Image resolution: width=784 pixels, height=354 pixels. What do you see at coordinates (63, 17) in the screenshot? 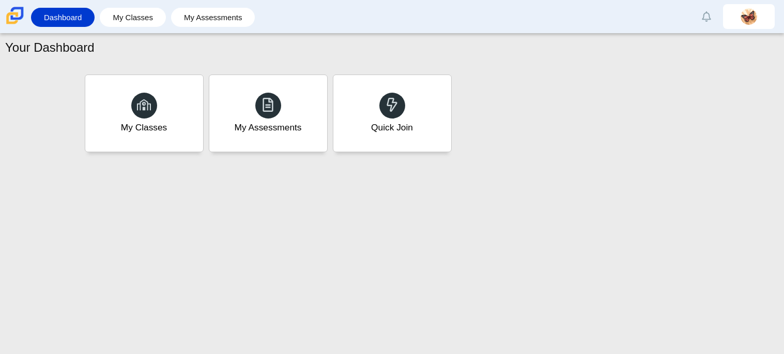
I see `a: Dashboard` at bounding box center [63, 17].